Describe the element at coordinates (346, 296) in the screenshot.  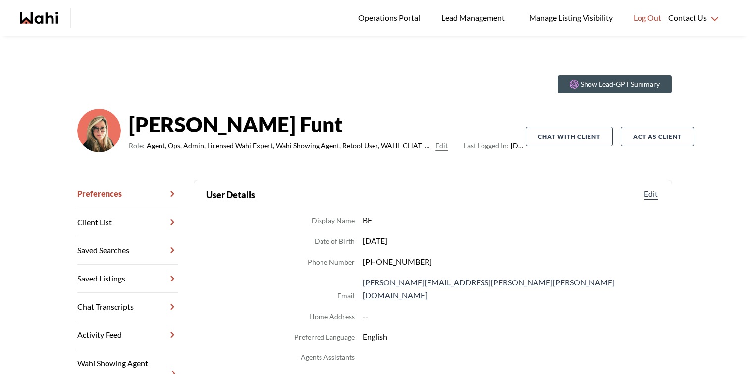
I see `dt: Email` at that location.